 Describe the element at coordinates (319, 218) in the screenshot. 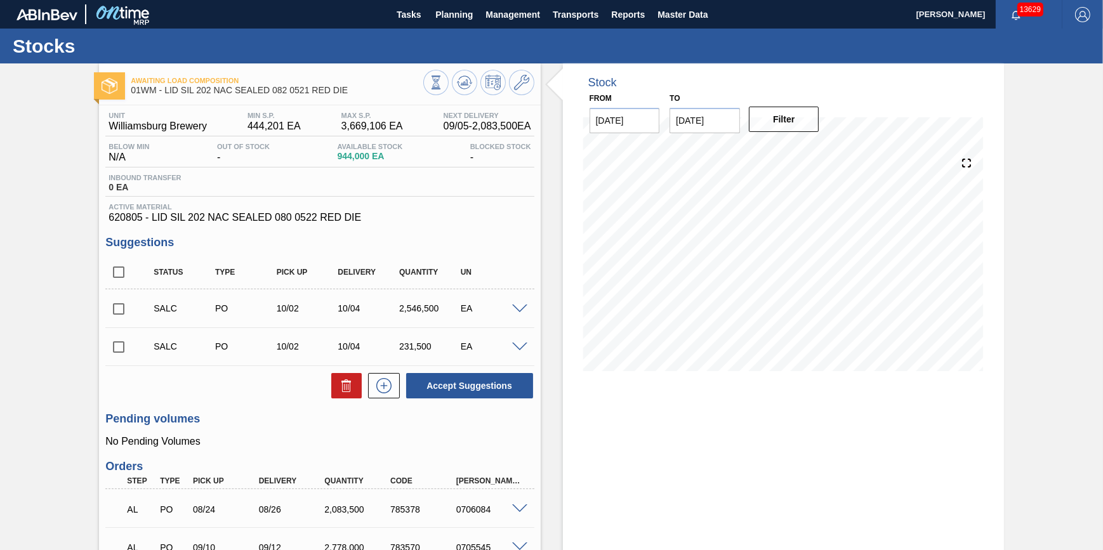

I see `span: 620805 - LID SIL 202 NAC SEALED 080 0522 RED DIE` at that location.